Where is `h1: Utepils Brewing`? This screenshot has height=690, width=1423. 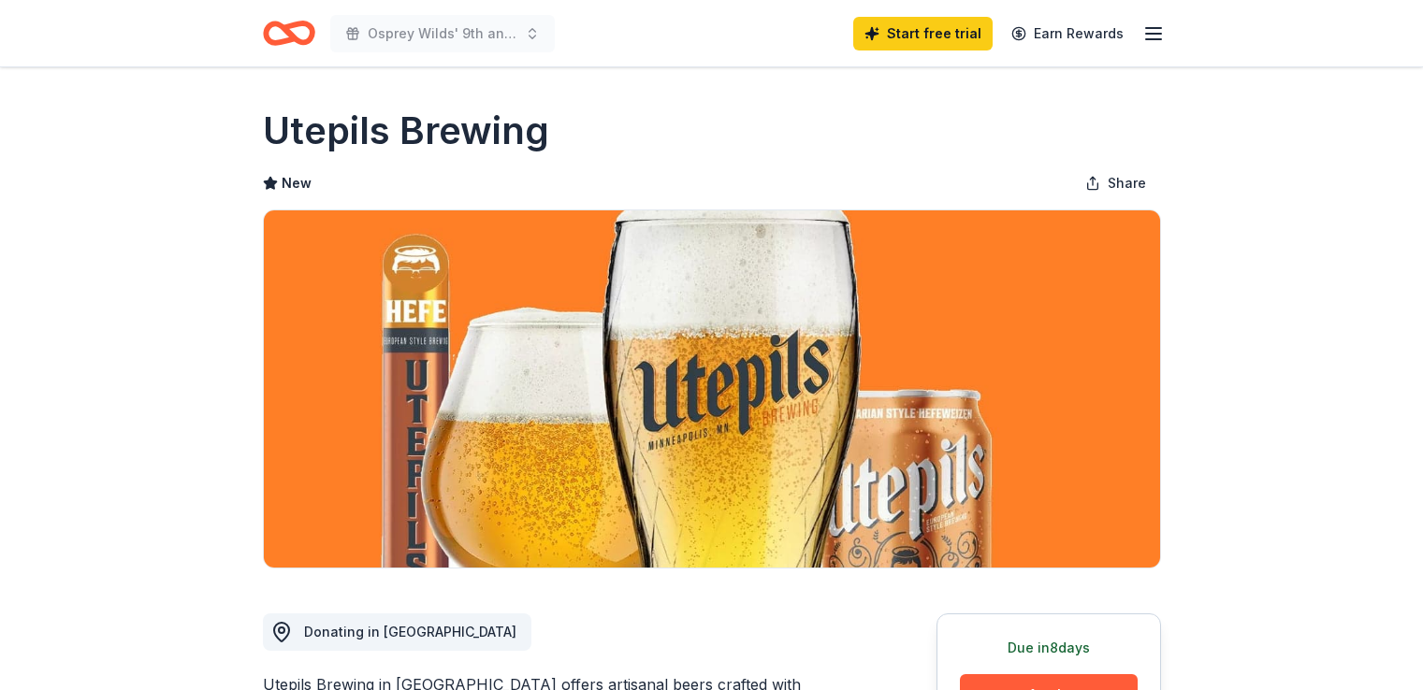 h1: Utepils Brewing is located at coordinates (406, 131).